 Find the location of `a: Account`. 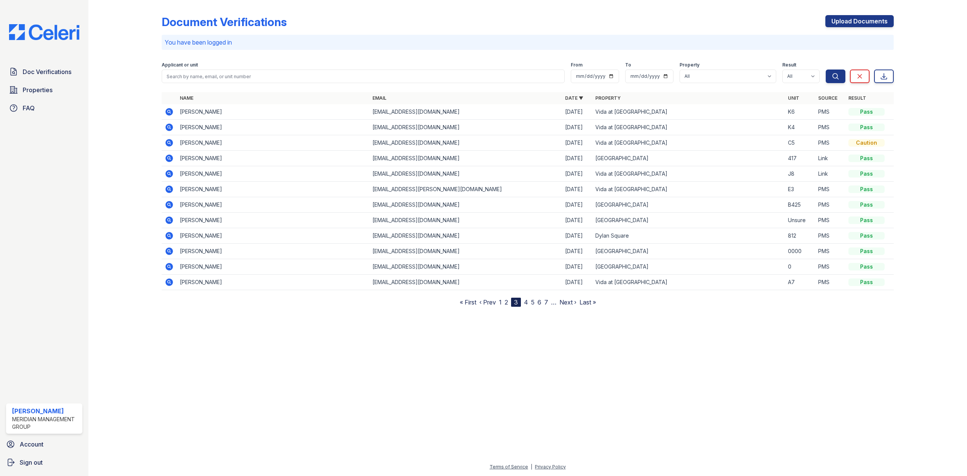

a: Account is located at coordinates (44, 444).